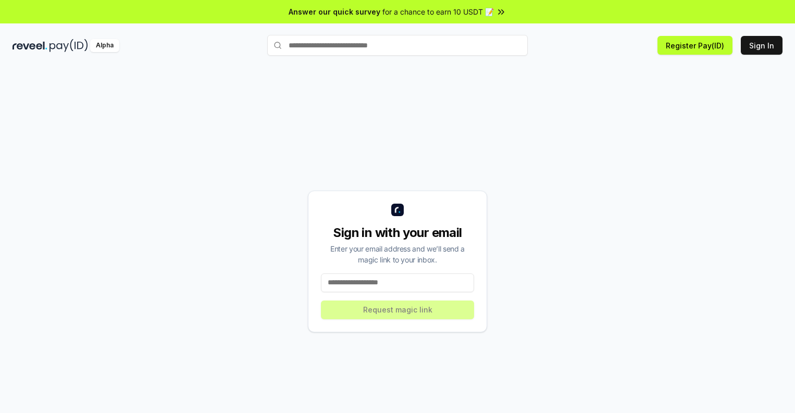 The image size is (795, 413). What do you see at coordinates (761, 45) in the screenshot?
I see `button: Sign In` at bounding box center [761, 45].